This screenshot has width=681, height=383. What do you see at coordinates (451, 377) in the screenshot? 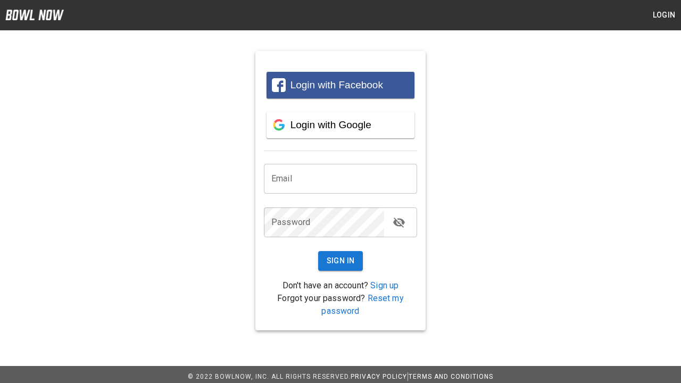
I see `a: Terms and Conditions` at bounding box center [451, 377].